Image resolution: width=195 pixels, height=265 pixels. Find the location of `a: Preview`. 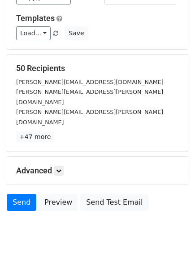

a: Preview is located at coordinates (58, 203).